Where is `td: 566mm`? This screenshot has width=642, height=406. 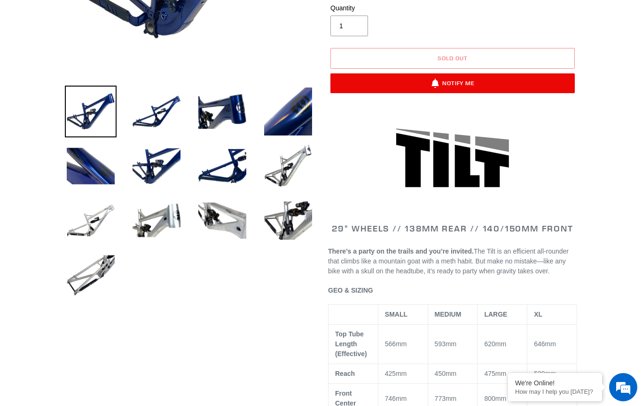 td: 566mm is located at coordinates (403, 344).